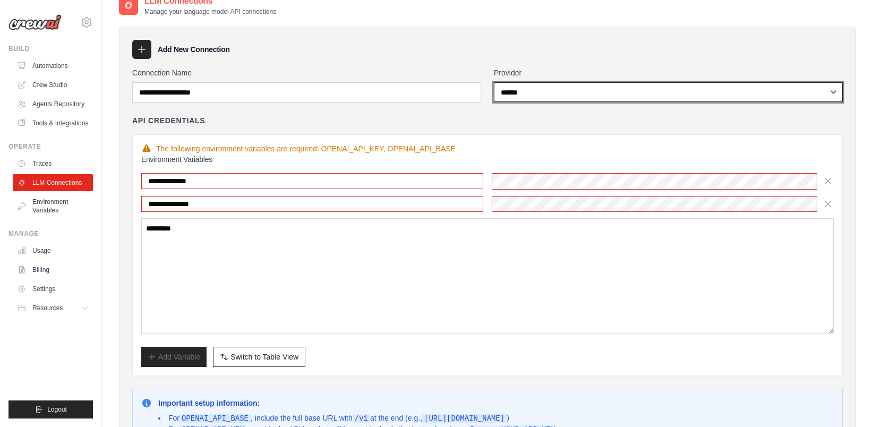 This screenshot has width=873, height=427. What do you see at coordinates (265, 357) in the screenshot?
I see `span: Switch to Table View` at bounding box center [265, 357].